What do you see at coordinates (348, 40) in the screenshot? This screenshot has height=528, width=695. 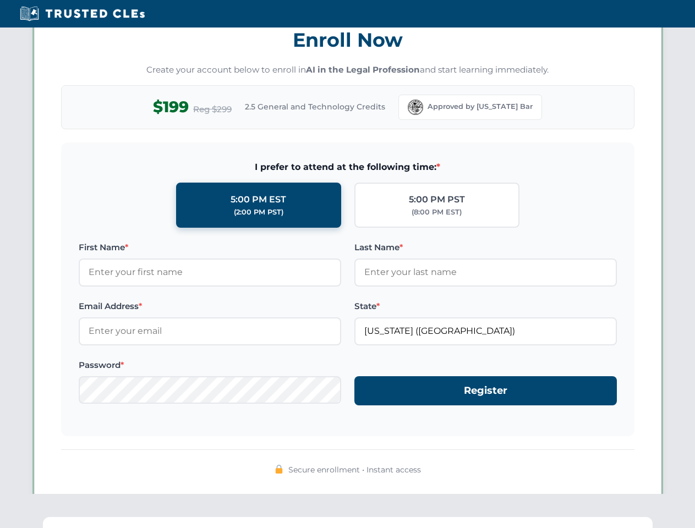 I see `h3: Enroll Now` at bounding box center [348, 40].